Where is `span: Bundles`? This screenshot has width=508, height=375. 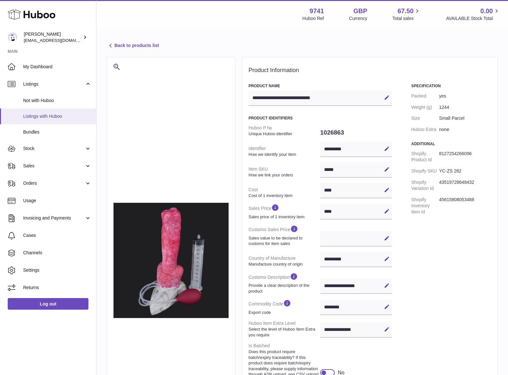 span: Bundles is located at coordinates (57, 132).